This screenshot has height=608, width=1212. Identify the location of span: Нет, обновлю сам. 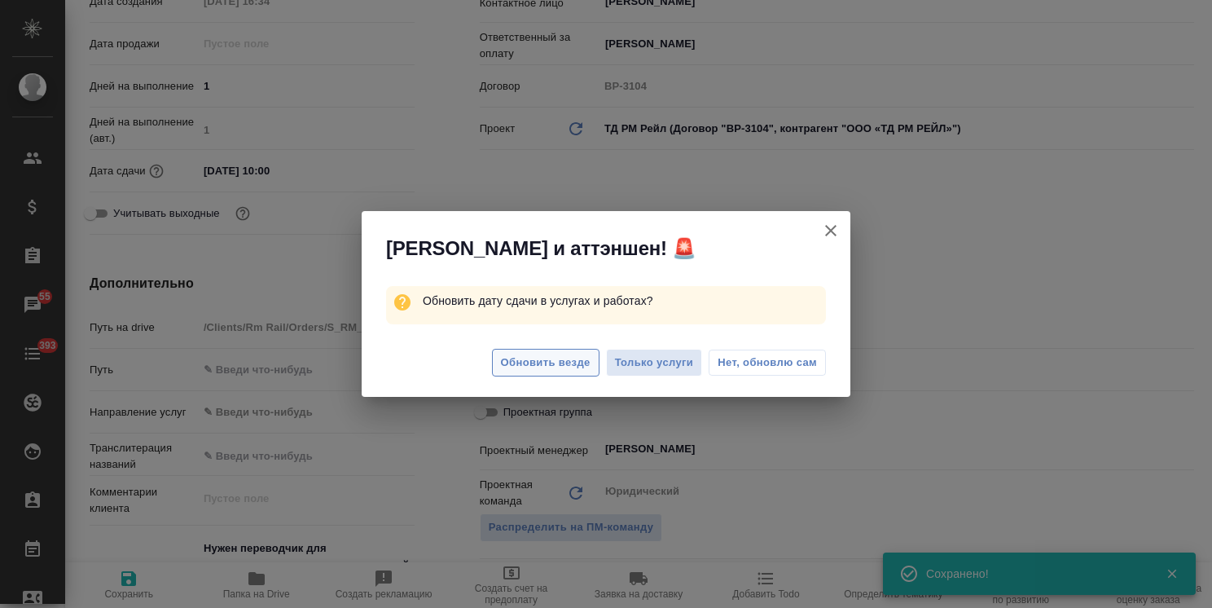
(767, 362).